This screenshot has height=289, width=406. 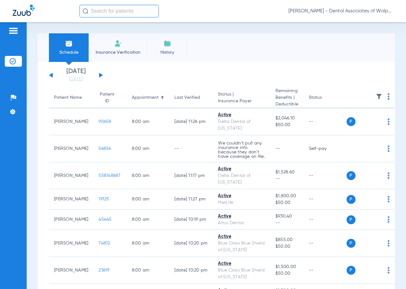 I want to click on div: Patient Name, so click(x=71, y=97).